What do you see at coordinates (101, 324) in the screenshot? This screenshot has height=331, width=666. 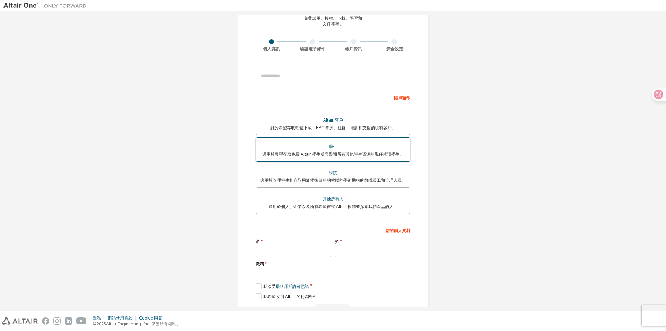 I see `font: 2025` at bounding box center [101, 324].